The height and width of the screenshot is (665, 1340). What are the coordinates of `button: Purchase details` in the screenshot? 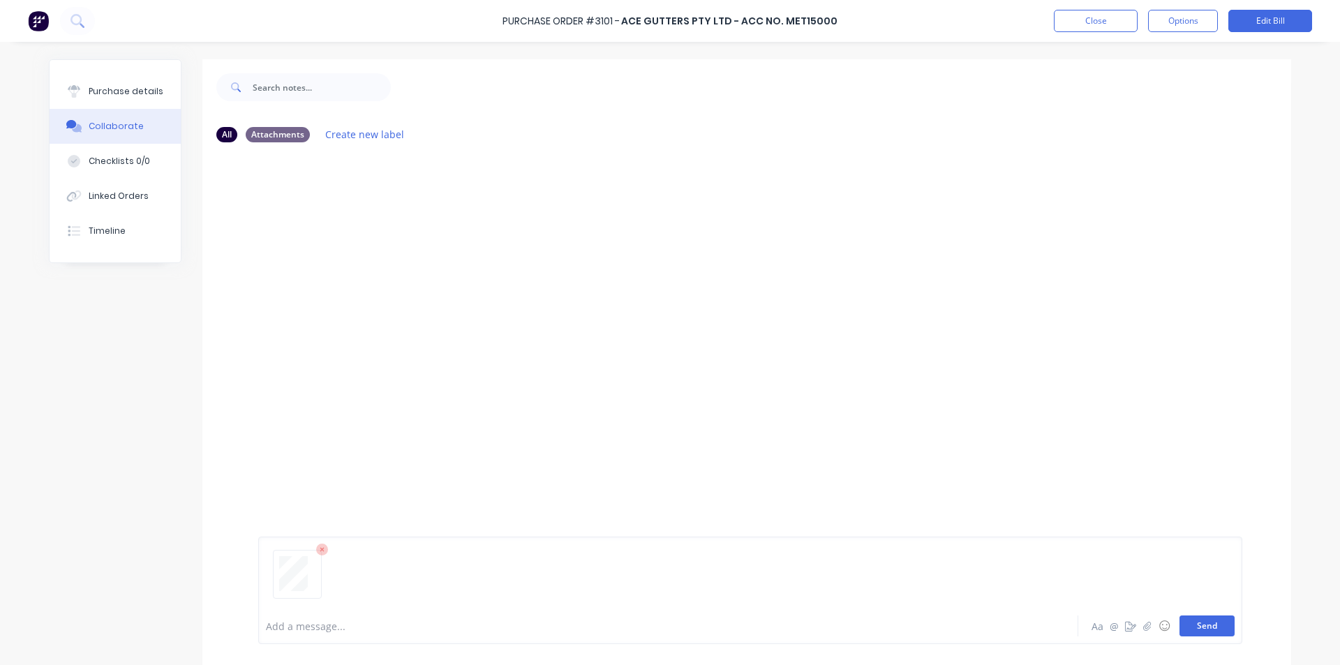 It's located at (115, 91).